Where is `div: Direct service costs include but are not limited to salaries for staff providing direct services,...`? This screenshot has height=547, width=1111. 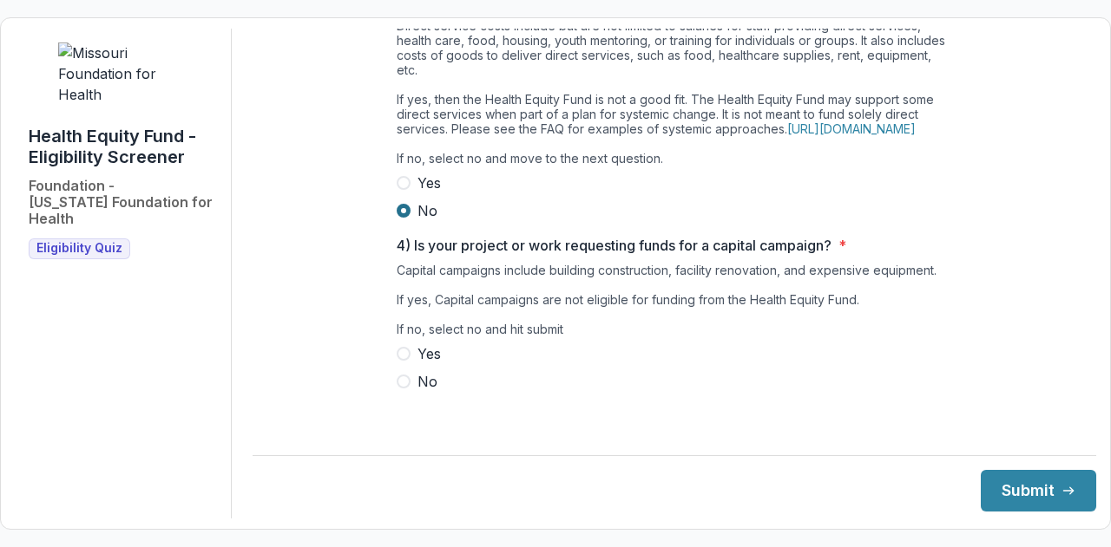 div: Direct service costs include but are not limited to salaries for staff providing direct services,... is located at coordinates (674, 95).